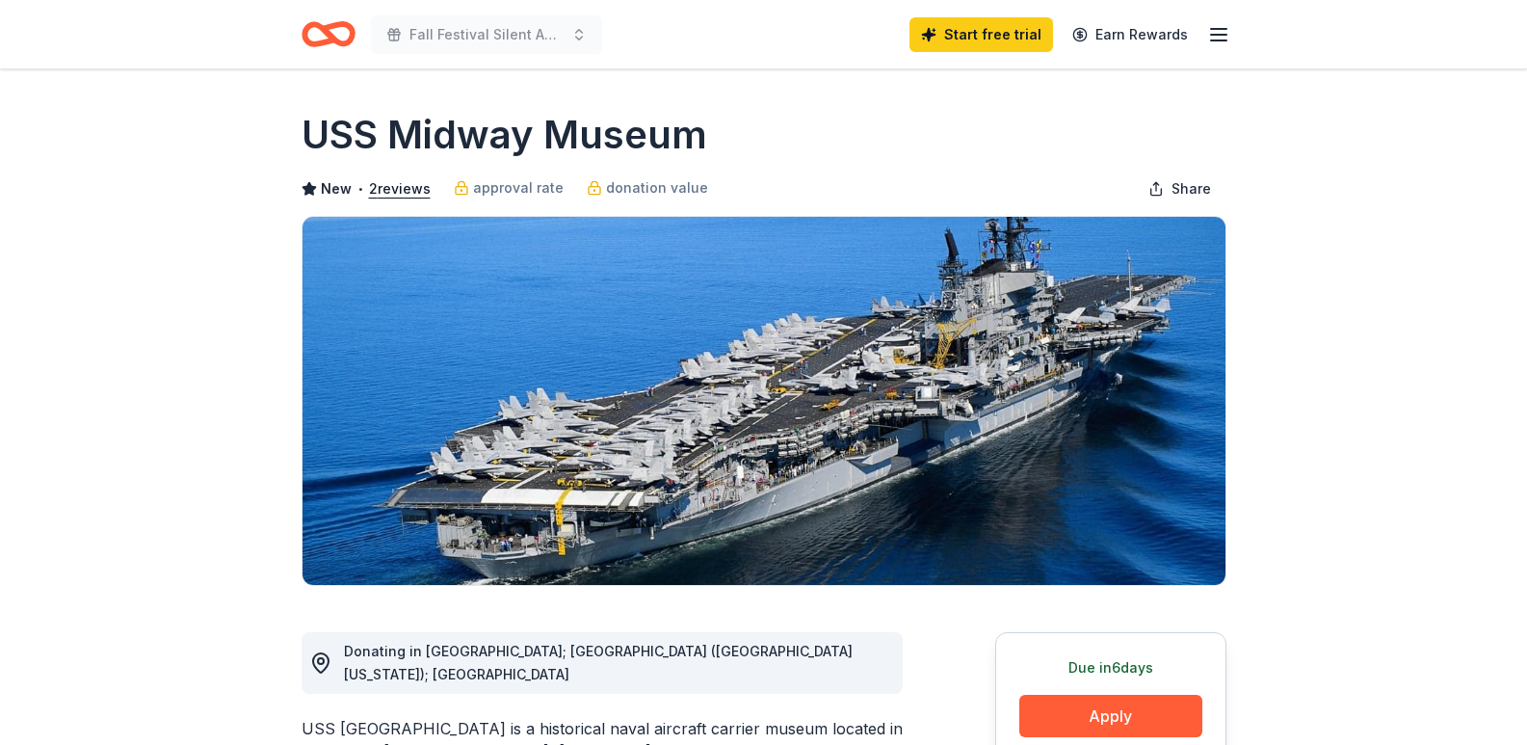 The image size is (1527, 745). What do you see at coordinates (1130, 35) in the screenshot?
I see `a: Earn Rewards` at bounding box center [1130, 35].